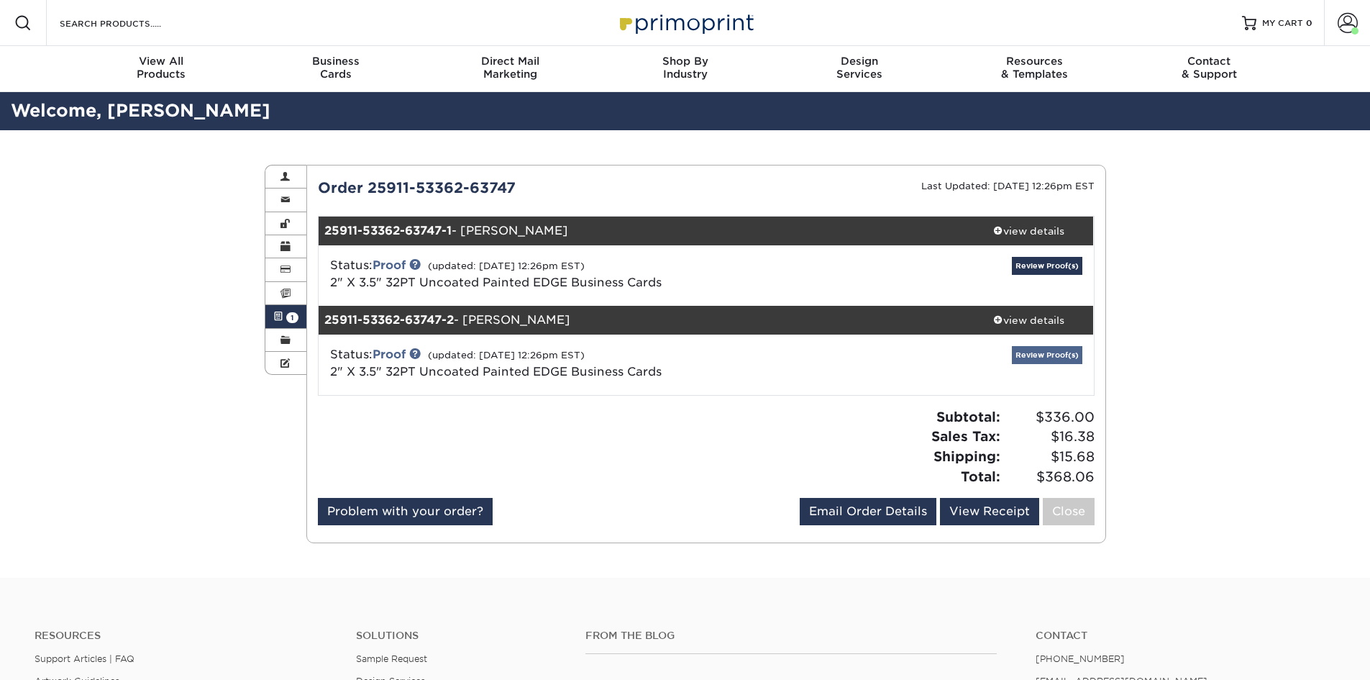 Image resolution: width=1370 pixels, height=680 pixels. Describe the element at coordinates (1185, 635) in the screenshot. I see `a: Contact` at that location.